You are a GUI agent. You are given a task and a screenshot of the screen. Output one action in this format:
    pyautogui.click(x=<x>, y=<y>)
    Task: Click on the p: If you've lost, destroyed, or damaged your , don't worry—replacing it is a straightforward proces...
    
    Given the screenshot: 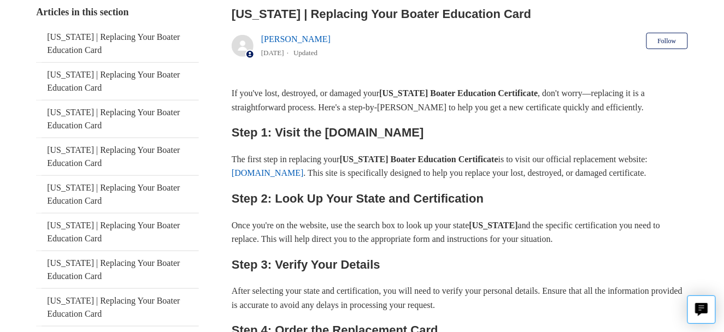 What is the action you would take?
    pyautogui.click(x=460, y=100)
    